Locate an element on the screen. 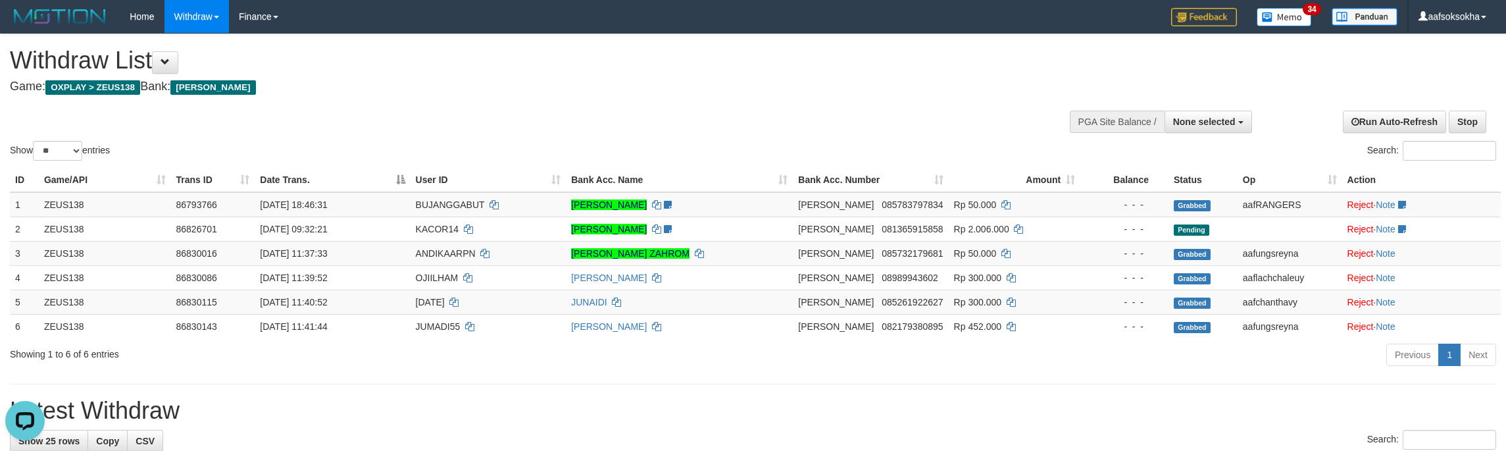 The image size is (1506, 451). a: Run Auto-Refresh is located at coordinates (1394, 122).